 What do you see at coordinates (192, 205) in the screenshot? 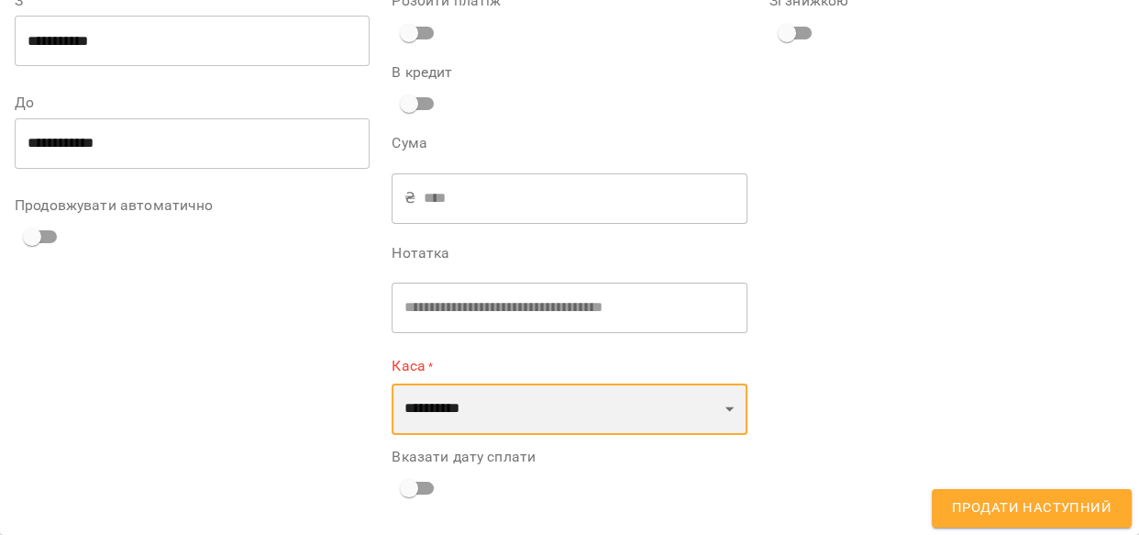
I see `label: Продовжувати автоматично` at bounding box center [192, 205].